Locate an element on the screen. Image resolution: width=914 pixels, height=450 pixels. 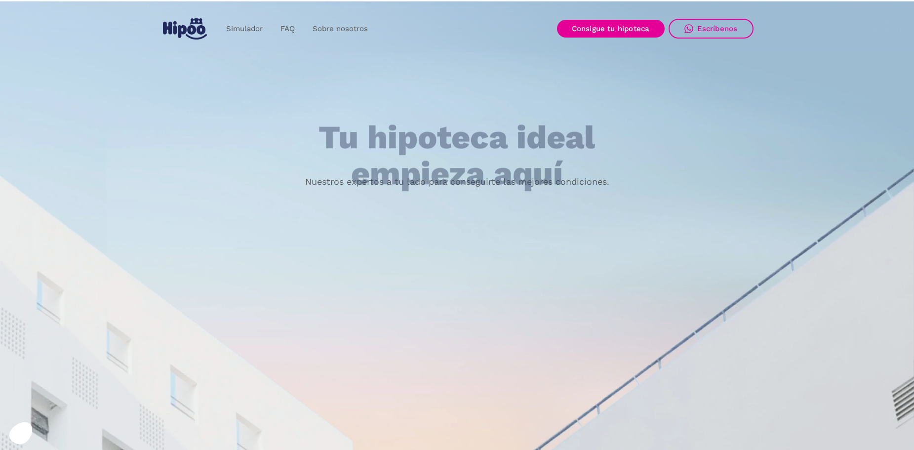
h1: Tu hipoteca ideal empieza aquí is located at coordinates (457, 156).